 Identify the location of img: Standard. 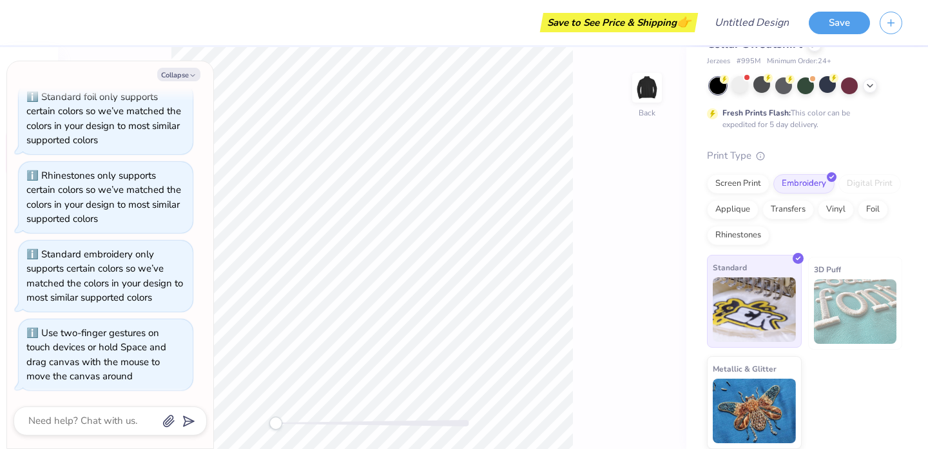
(754, 309).